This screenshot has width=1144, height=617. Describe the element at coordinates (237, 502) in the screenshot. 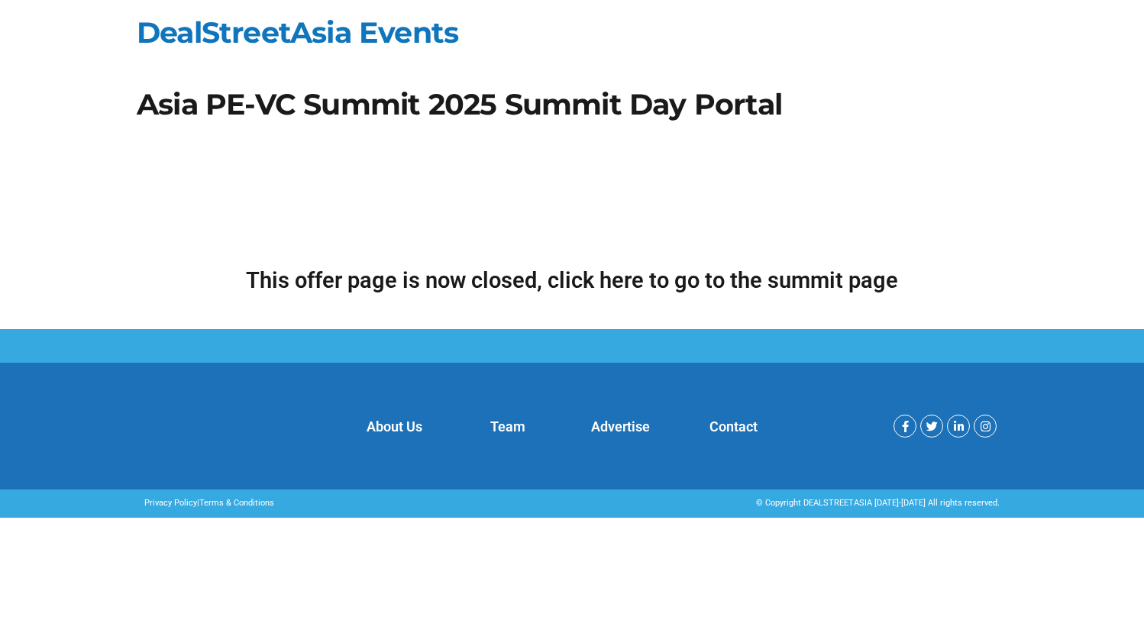

I see `a: Terms & Conditions` at that location.